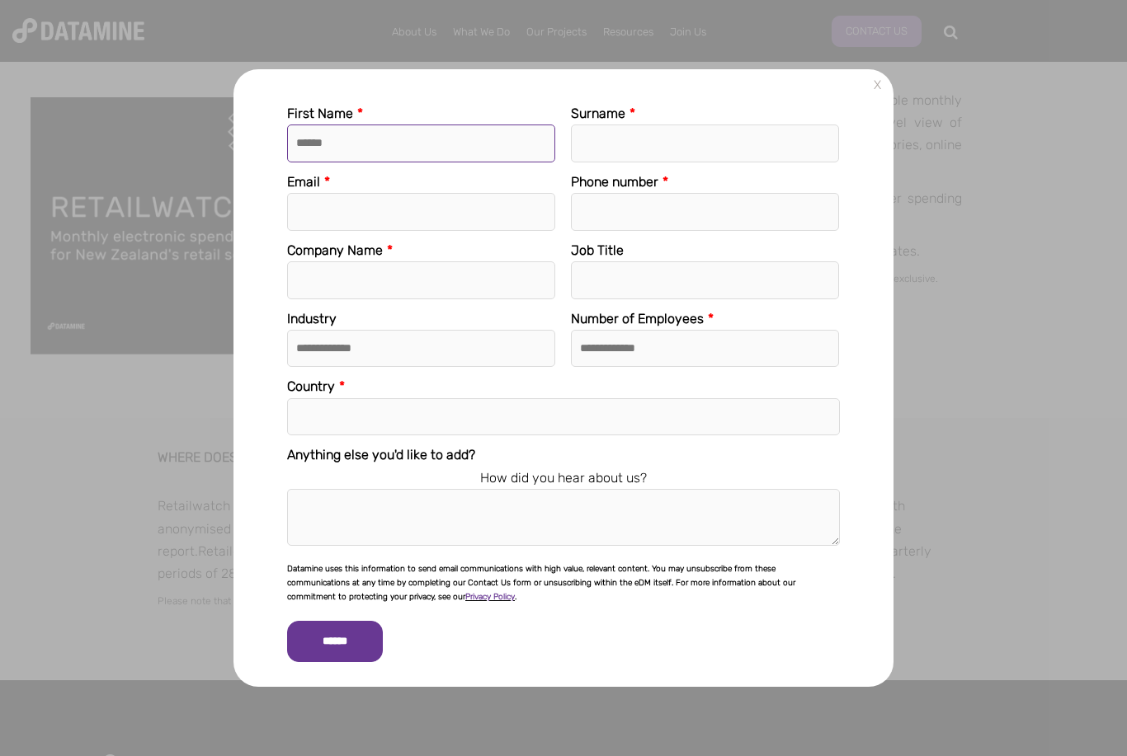 The image size is (1127, 756). What do you see at coordinates (312, 318) in the screenshot?
I see `span: Industry` at bounding box center [312, 318].